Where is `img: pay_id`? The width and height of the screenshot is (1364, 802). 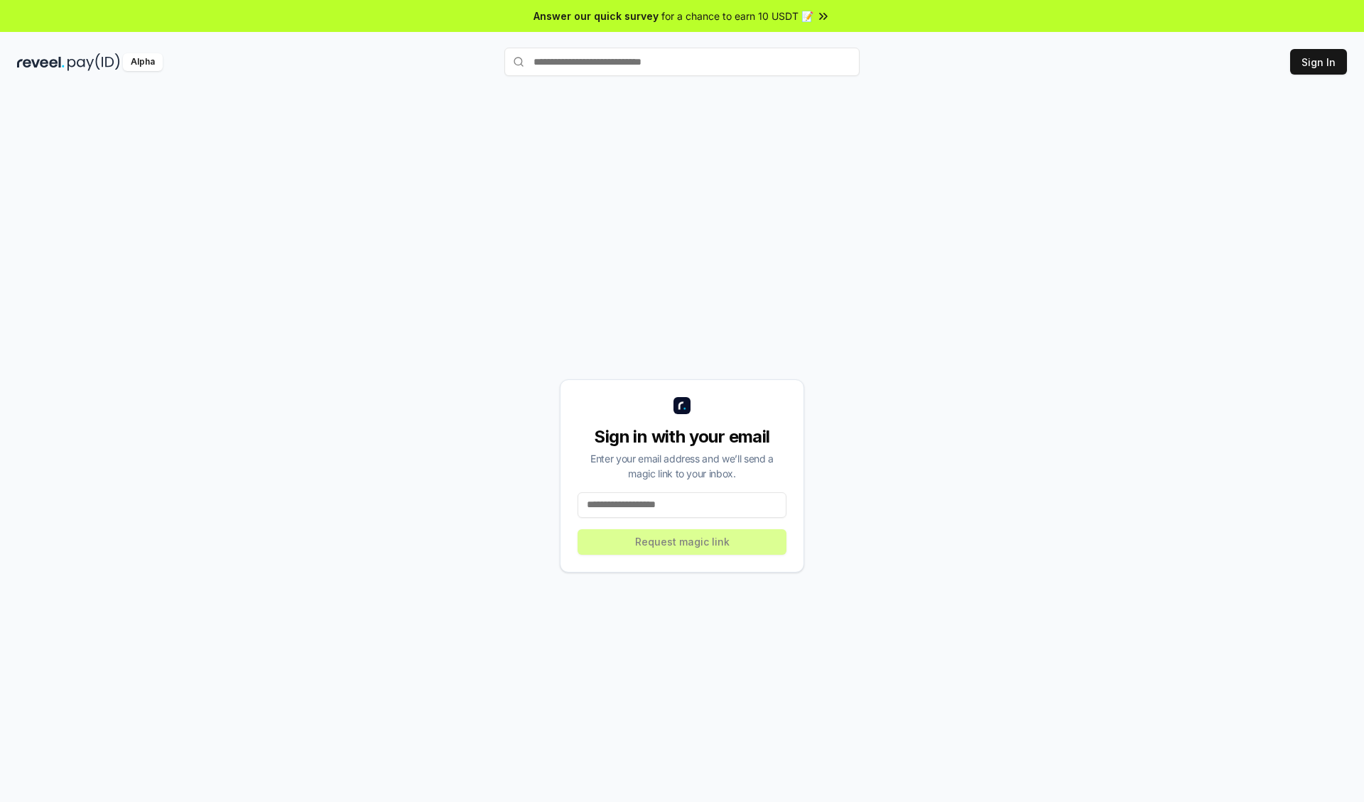 img: pay_id is located at coordinates (94, 62).